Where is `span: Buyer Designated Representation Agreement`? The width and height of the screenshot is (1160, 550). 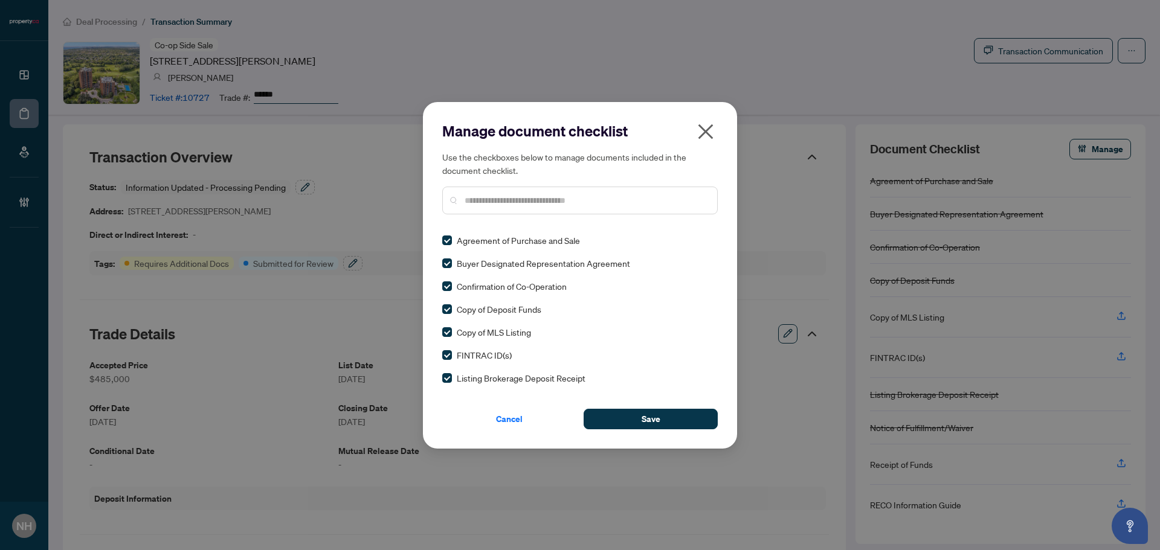
span: Buyer Designated Representation Agreement is located at coordinates (543, 263).